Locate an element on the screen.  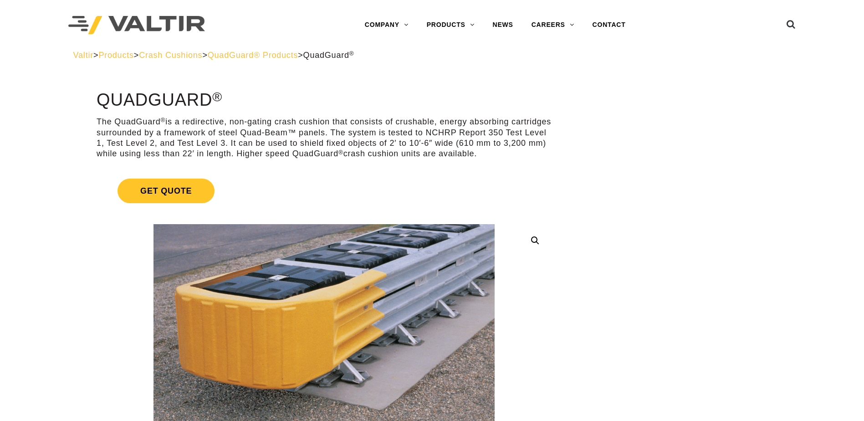
a: CONTACT is located at coordinates (609, 25).